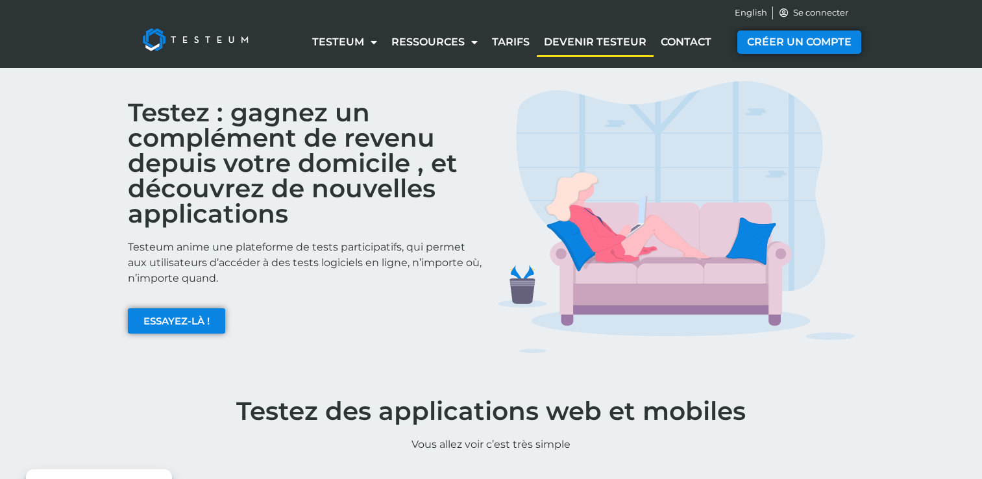 The width and height of the screenshot is (982, 479). I want to click on nav: Menu, so click(512, 42).